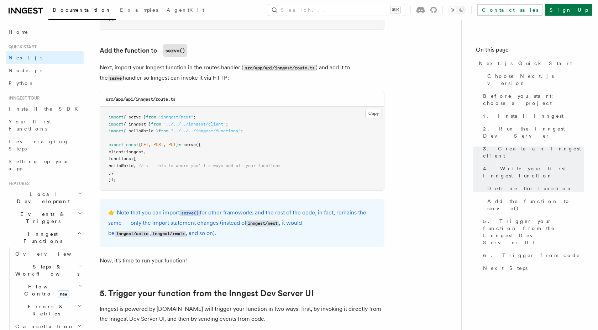 This screenshot has width=598, height=330. Describe the element at coordinates (25, 70) in the screenshot. I see `span: Node.js` at that location.